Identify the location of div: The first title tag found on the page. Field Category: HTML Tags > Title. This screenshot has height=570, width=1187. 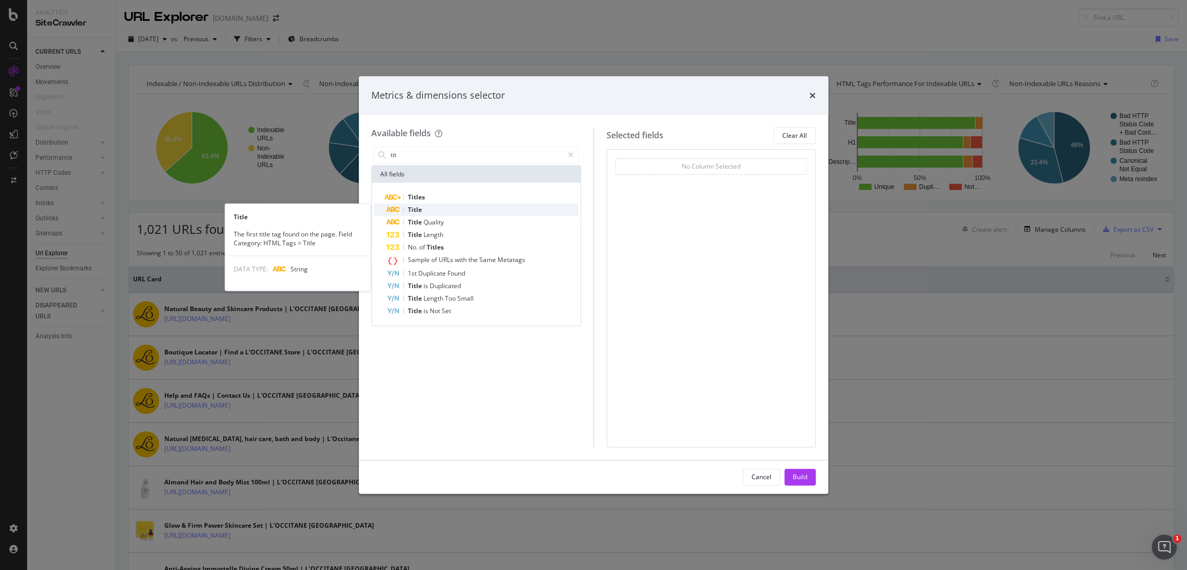
(298, 238).